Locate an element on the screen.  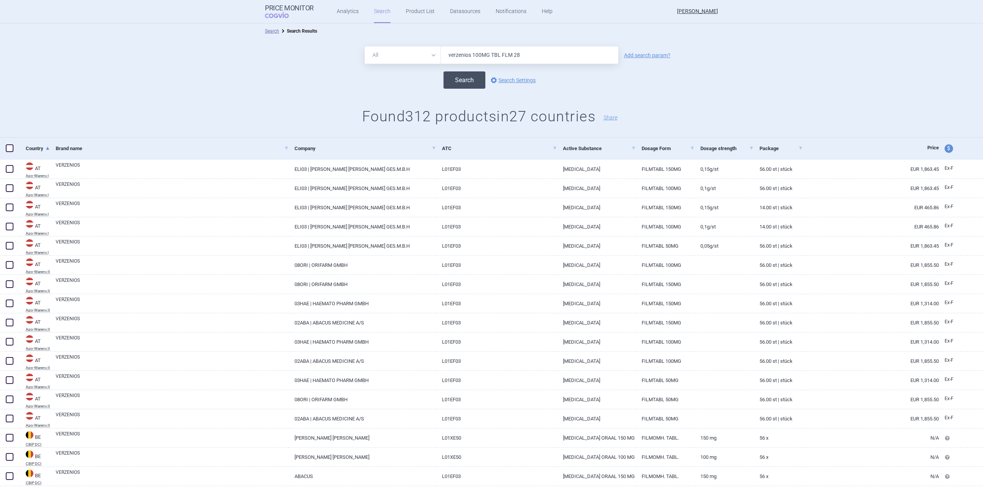
button: Share is located at coordinates (611, 118).